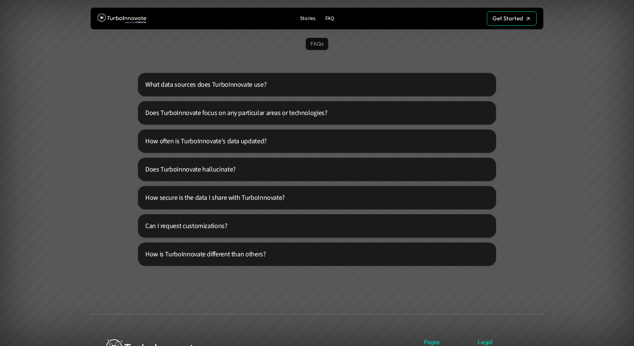  Describe the element at coordinates (122, 18) in the screenshot. I see `img: TurboInnovate Logo` at that location.